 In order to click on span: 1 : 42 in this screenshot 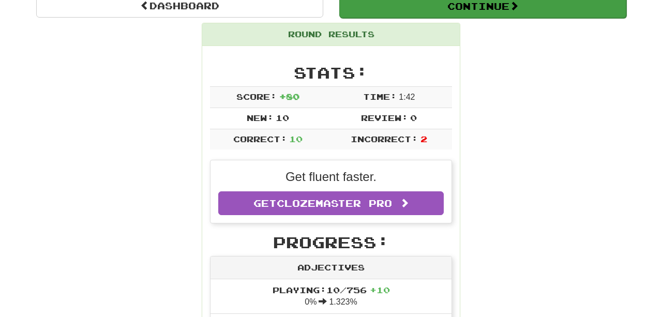, I will do `click(407, 97)`.